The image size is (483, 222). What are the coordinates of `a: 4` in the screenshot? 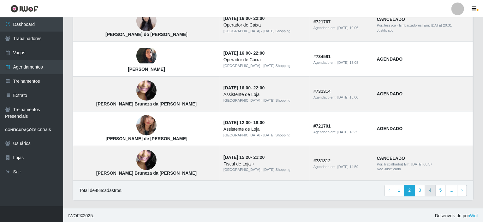 It's located at (430, 191).